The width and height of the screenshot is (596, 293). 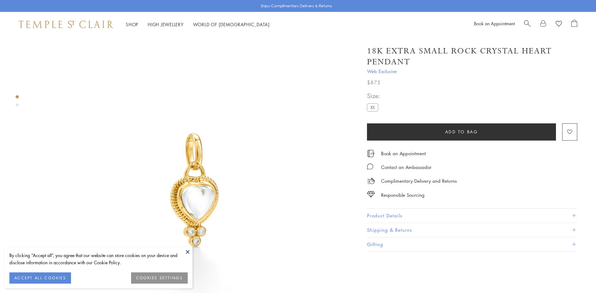 I want to click on span: $875, so click(x=374, y=83).